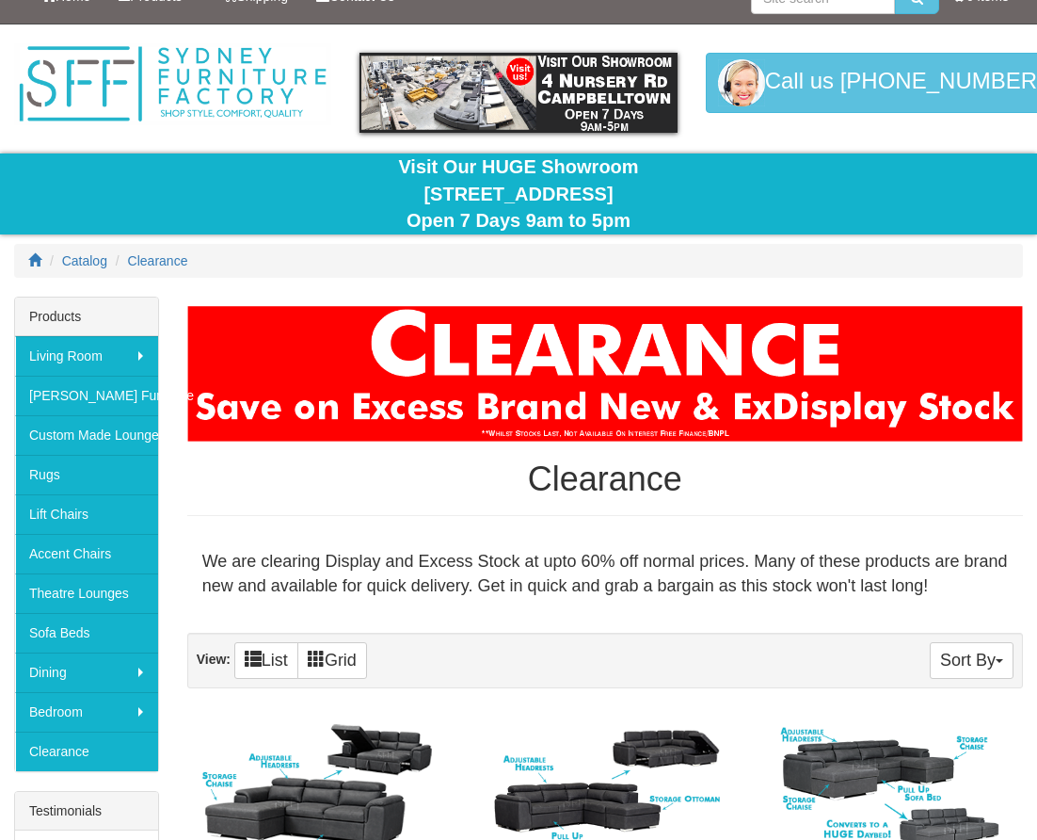  Describe the element at coordinates (87, 435) in the screenshot. I see `a: Custom Made Lounges` at that location.